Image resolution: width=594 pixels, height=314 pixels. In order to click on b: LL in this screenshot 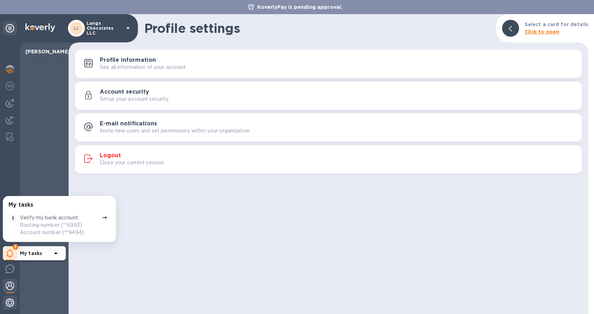, I will do `click(76, 28)`.